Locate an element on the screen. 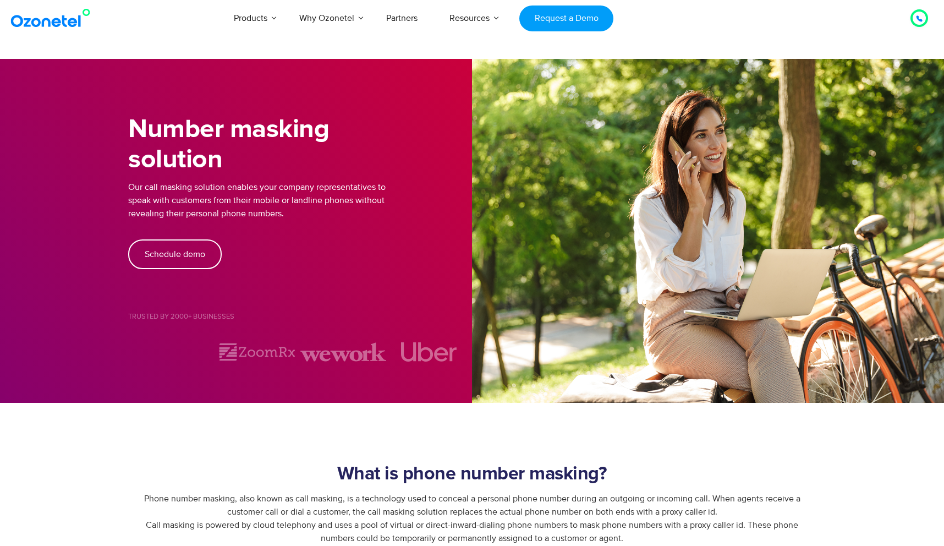 The width and height of the screenshot is (944, 546). a: Request a Demo is located at coordinates (566, 18).